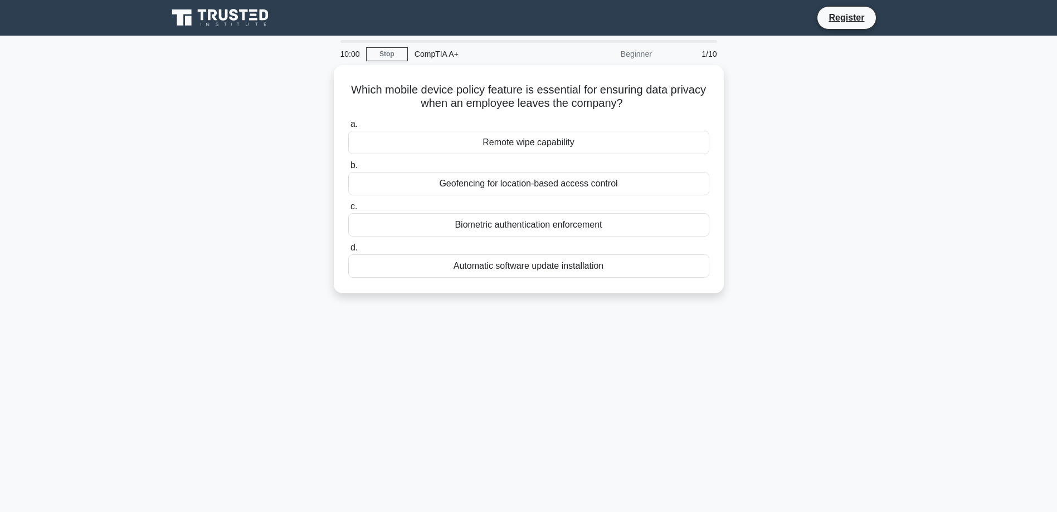  I want to click on span: b., so click(354, 165).